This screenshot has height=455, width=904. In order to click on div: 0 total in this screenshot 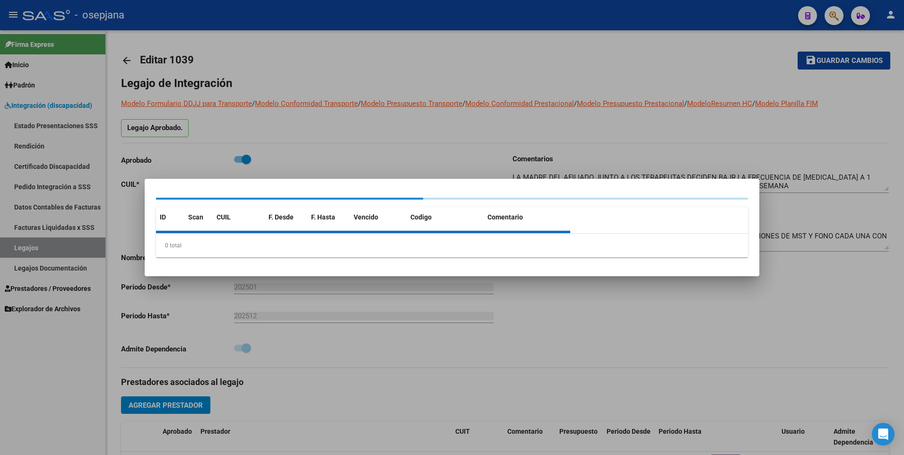, I will do `click(452, 245)`.